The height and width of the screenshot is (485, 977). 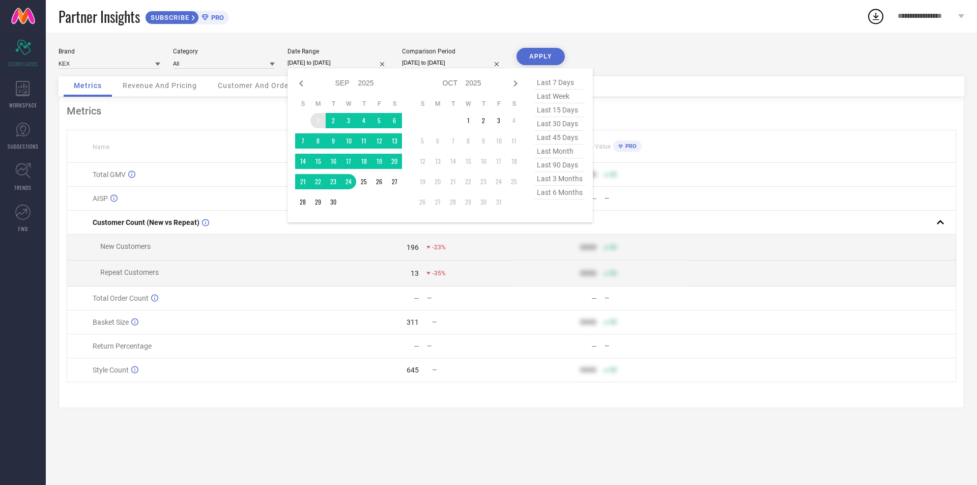 What do you see at coordinates (415, 273) in the screenshot?
I see `div: 13` at bounding box center [415, 273].